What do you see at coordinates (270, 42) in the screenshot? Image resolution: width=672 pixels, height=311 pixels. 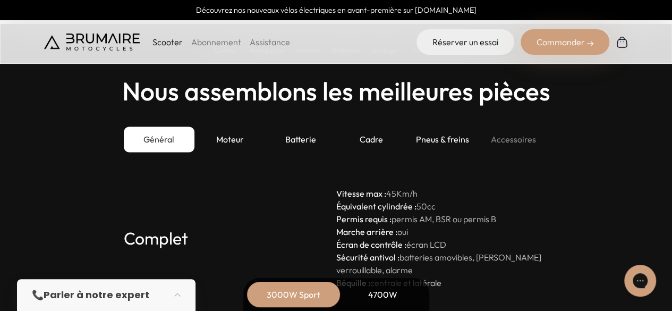 I see `a: Assistance` at bounding box center [270, 42].